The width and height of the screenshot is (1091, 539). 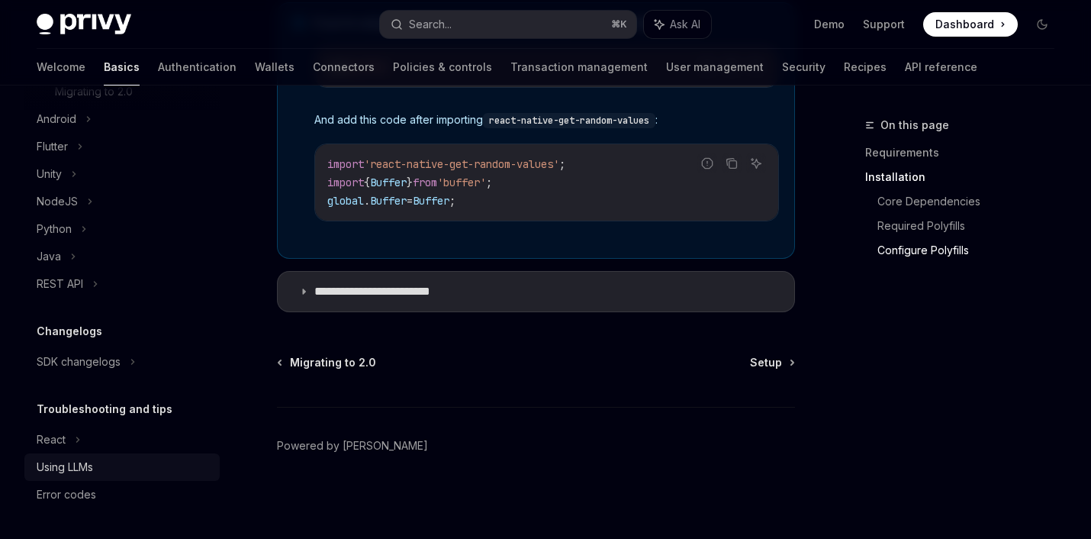 What do you see at coordinates (69, 331) in the screenshot?
I see `h5: Changelogs` at bounding box center [69, 331].